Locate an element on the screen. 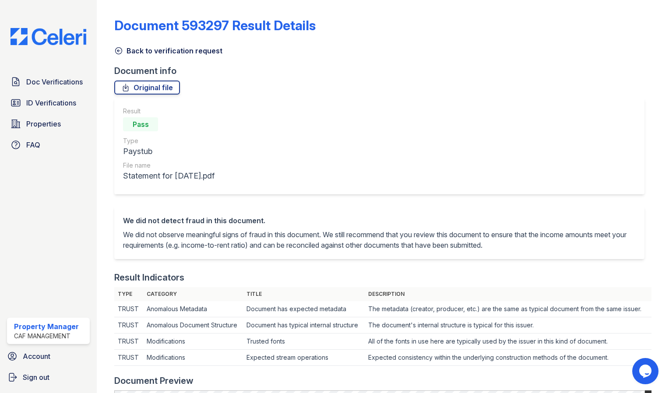 The image size is (669, 393). a: ID Verifications is located at coordinates (48, 103).